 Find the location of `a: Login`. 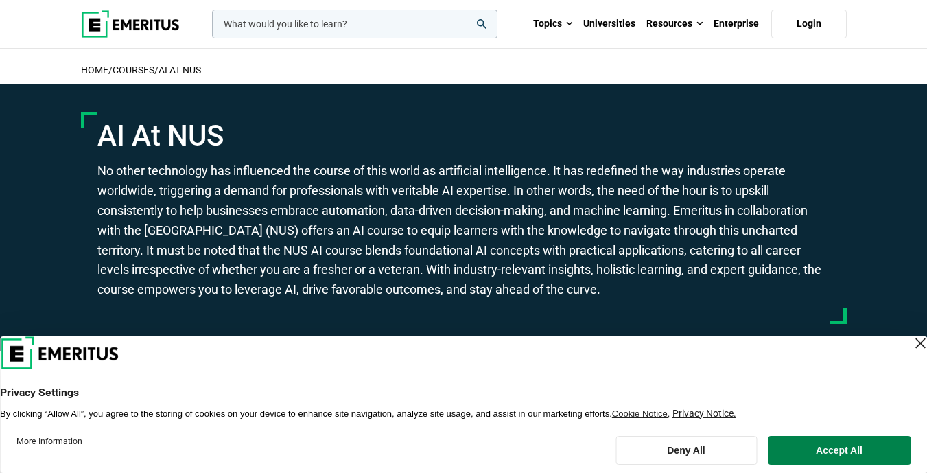

a: Login is located at coordinates (809, 24).